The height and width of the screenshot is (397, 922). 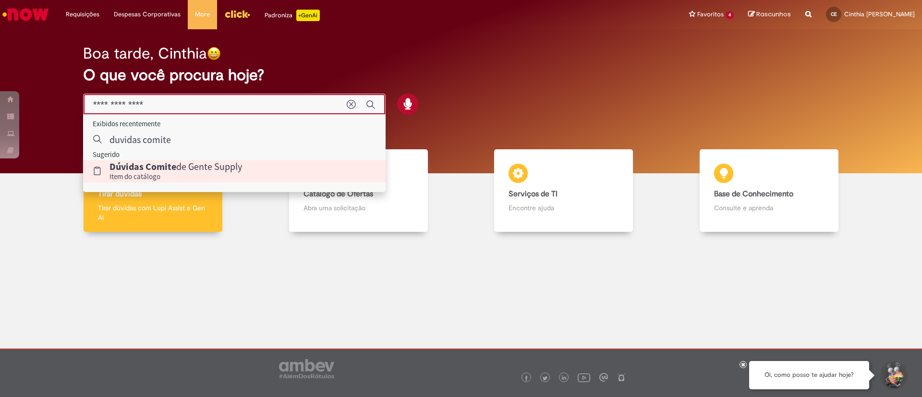 What do you see at coordinates (710, 14) in the screenshot?
I see `span: Favoritos` at bounding box center [710, 14].